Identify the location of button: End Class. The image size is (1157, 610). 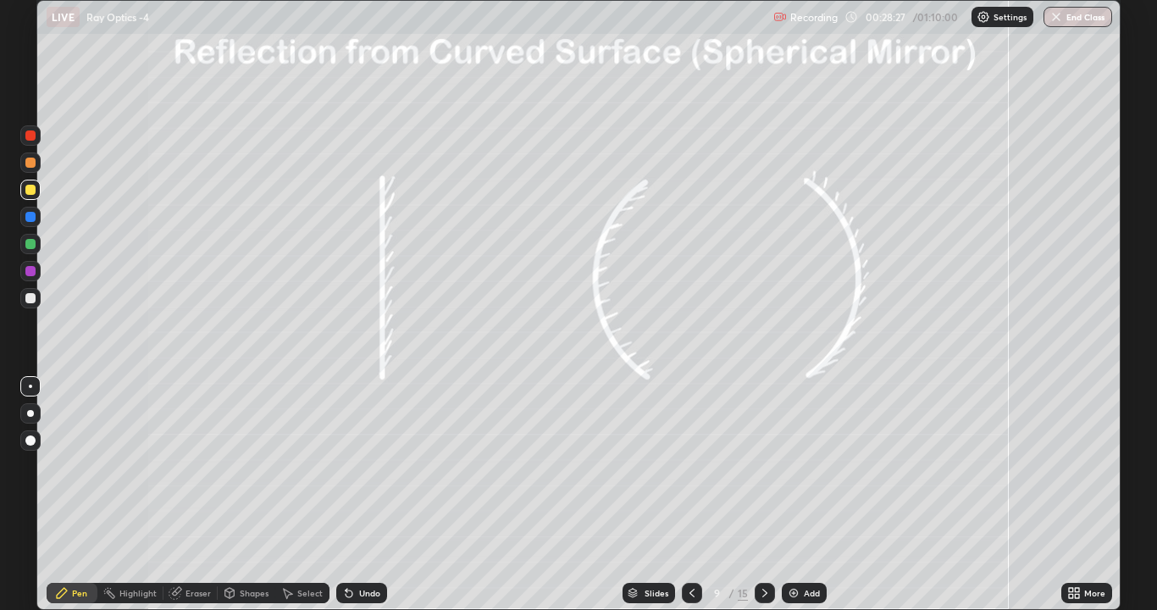
(1078, 17).